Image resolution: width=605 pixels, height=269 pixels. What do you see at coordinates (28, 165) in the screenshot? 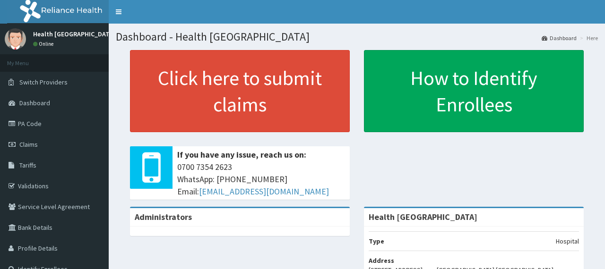
I see `span: Tariffs` at bounding box center [28, 165].